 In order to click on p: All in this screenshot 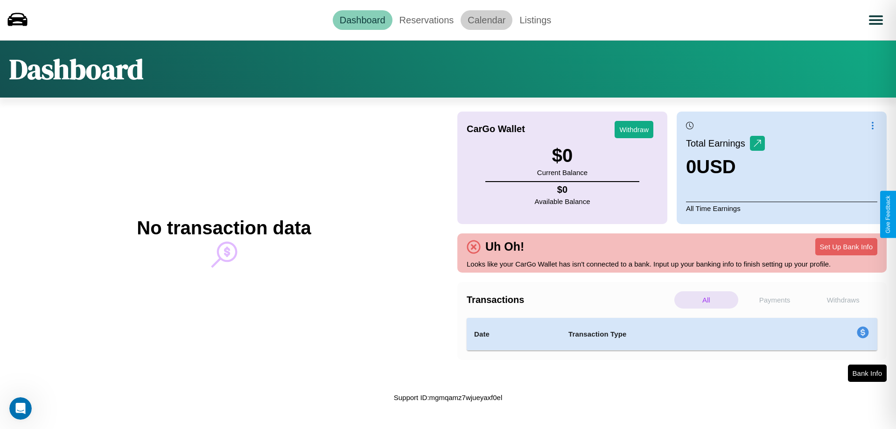, I will do `click(706, 300)`.